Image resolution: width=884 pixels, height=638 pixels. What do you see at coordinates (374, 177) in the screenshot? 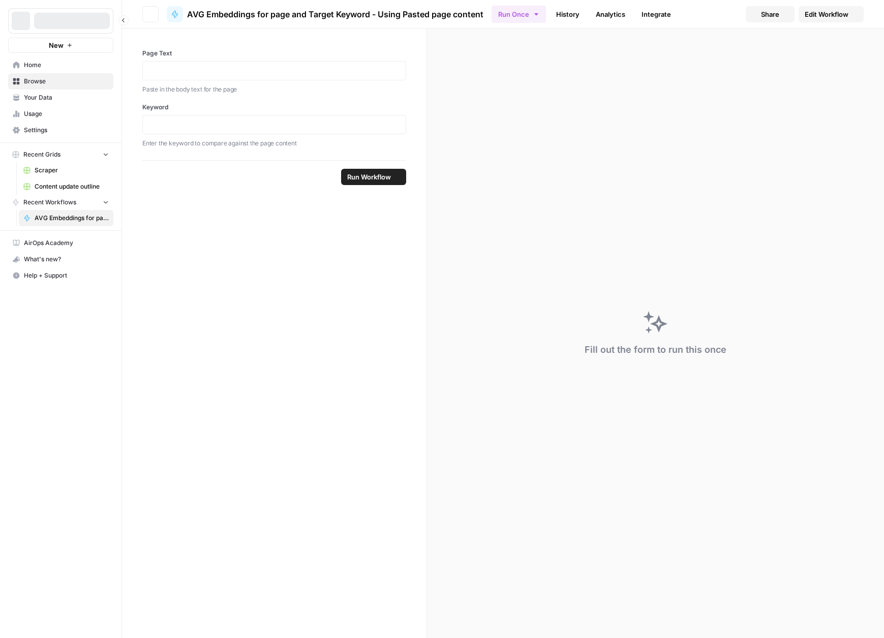
I see `button: Run Workflow` at bounding box center [374, 177].